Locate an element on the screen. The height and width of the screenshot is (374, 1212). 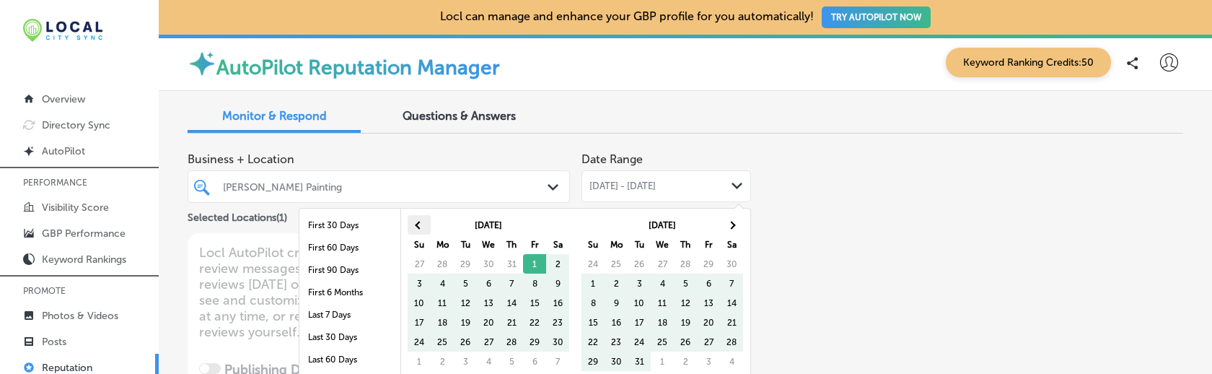
label: Date Range is located at coordinates (612, 159).